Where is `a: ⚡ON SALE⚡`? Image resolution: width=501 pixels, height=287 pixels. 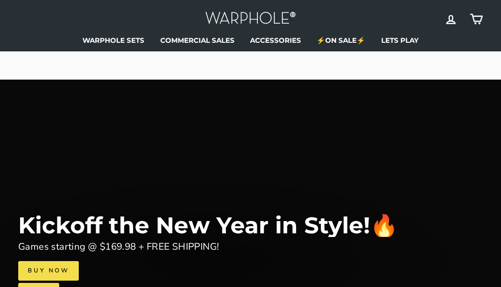
a: ⚡ON SALE⚡ is located at coordinates (341, 40).